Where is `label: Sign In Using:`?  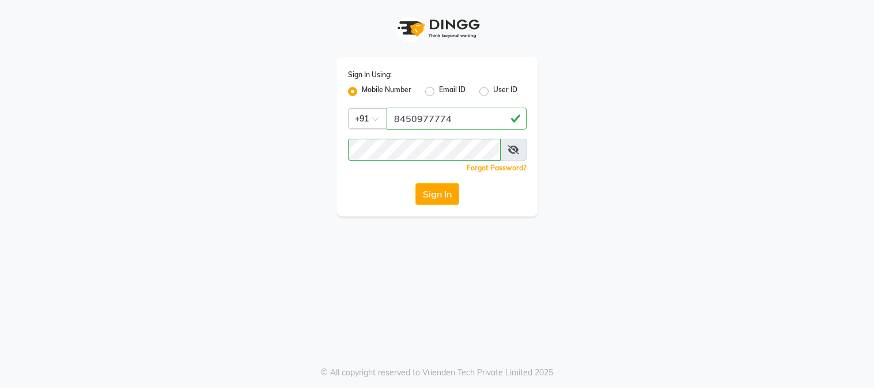
label: Sign In Using: is located at coordinates (370, 75).